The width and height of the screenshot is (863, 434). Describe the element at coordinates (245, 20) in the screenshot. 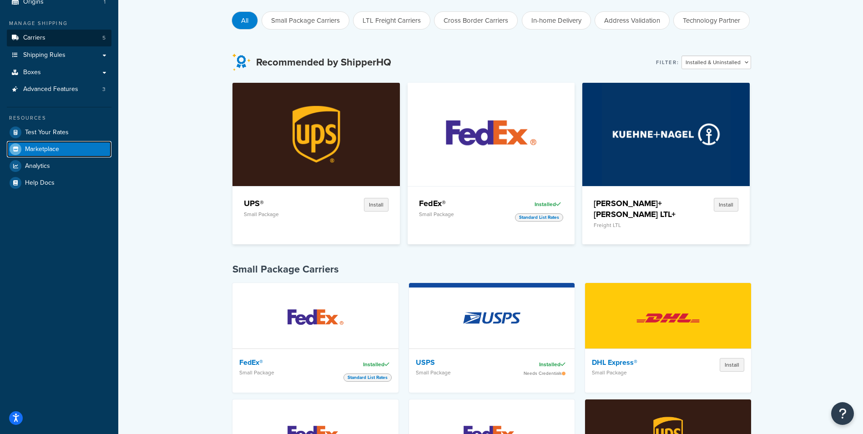

I see `button: All` at that location.